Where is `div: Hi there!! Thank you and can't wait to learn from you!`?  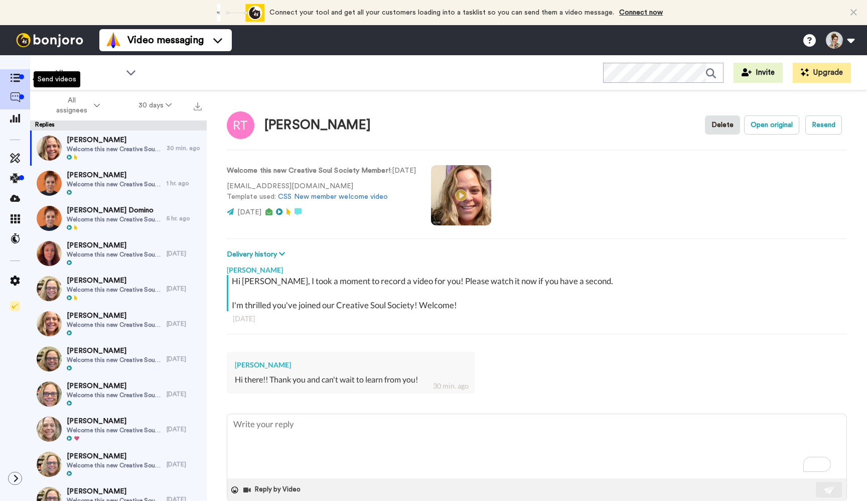
div: Hi there!! Thank you and can't wait to learn from you! is located at coordinates (351, 379).